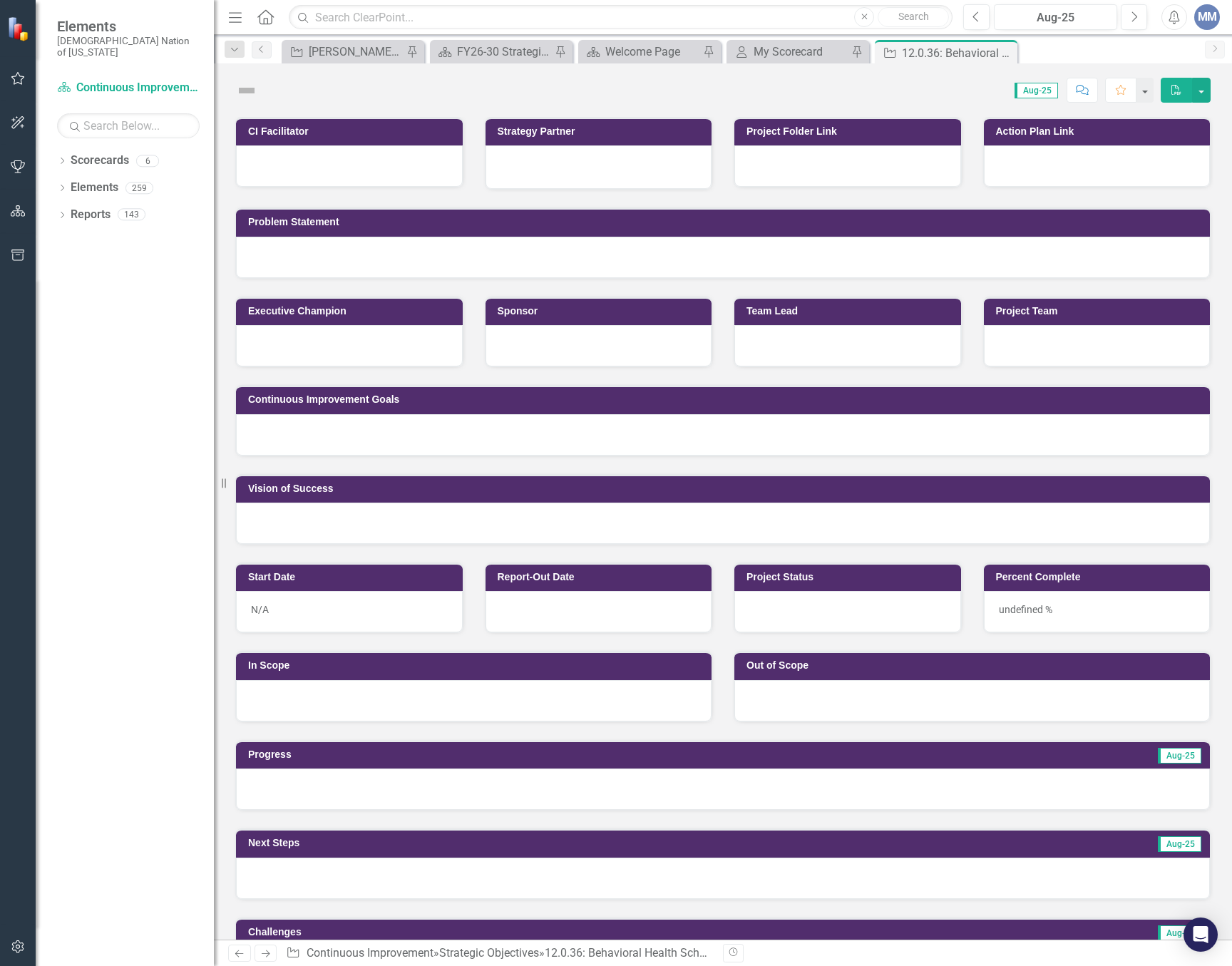 This screenshot has height=966, width=1232. What do you see at coordinates (725, 222) in the screenshot?
I see `h3: Problem Statement` at bounding box center [725, 222].